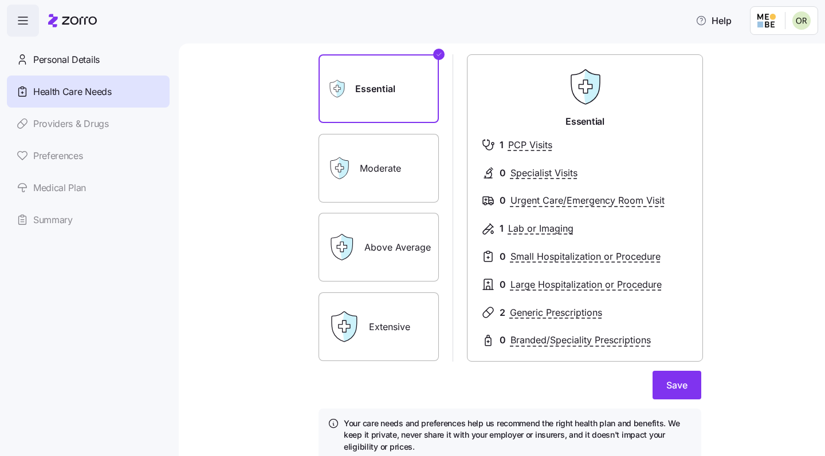 The width and height of the screenshot is (825, 456). I want to click on button: Help, so click(713, 21).